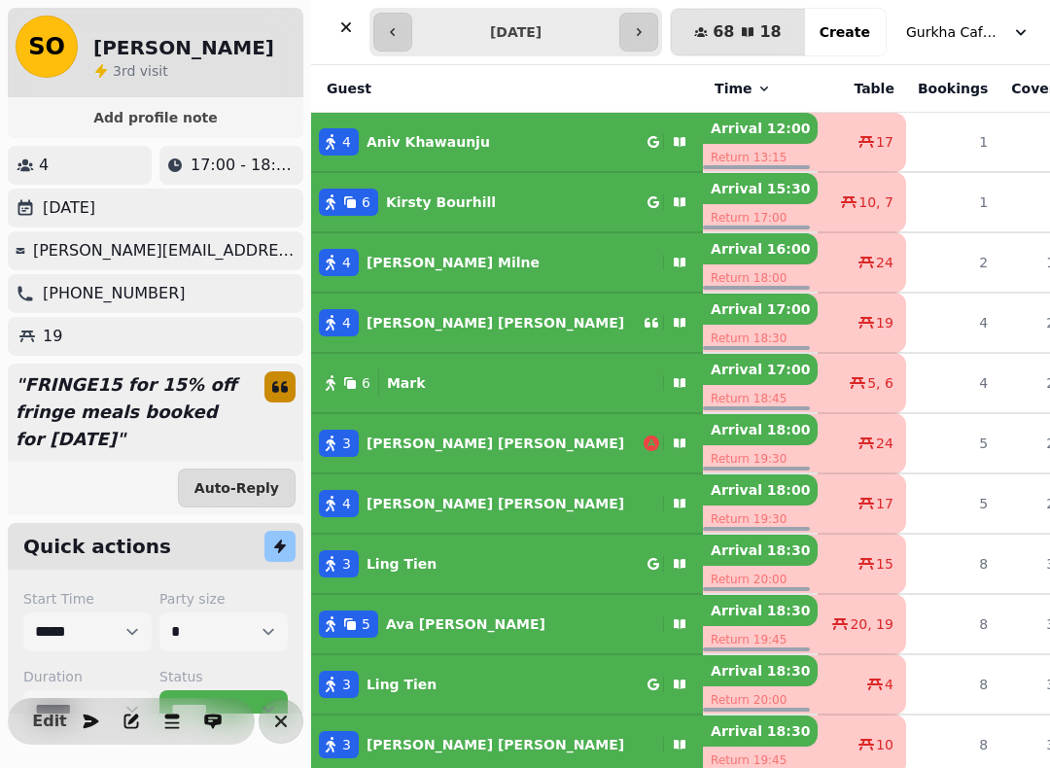 The width and height of the screenshot is (1050, 768). I want to click on button: 6Mark, so click(507, 383).